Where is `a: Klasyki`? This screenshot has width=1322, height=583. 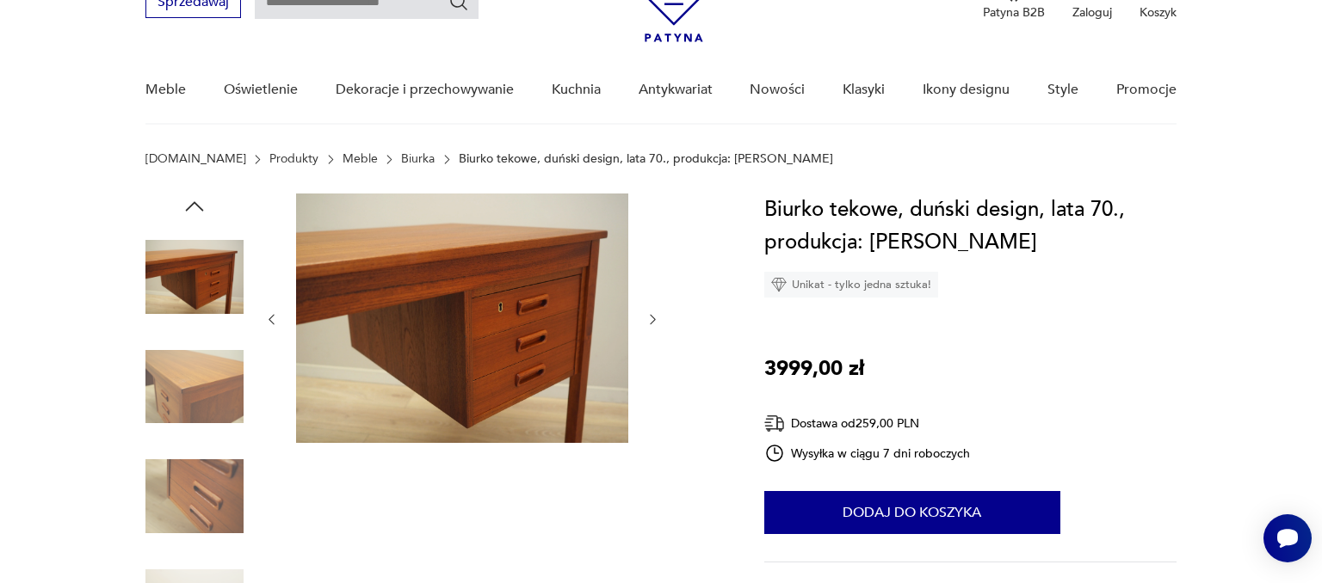
a: Klasyki is located at coordinates (863, 89).